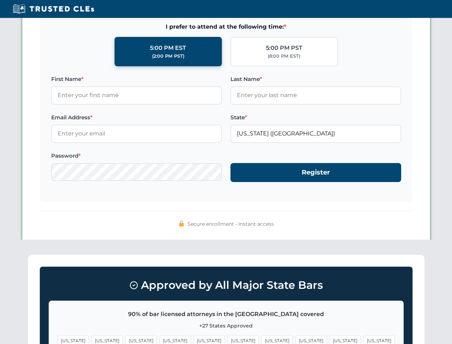 This screenshot has width=452, height=344. I want to click on label: Password, so click(136, 156).